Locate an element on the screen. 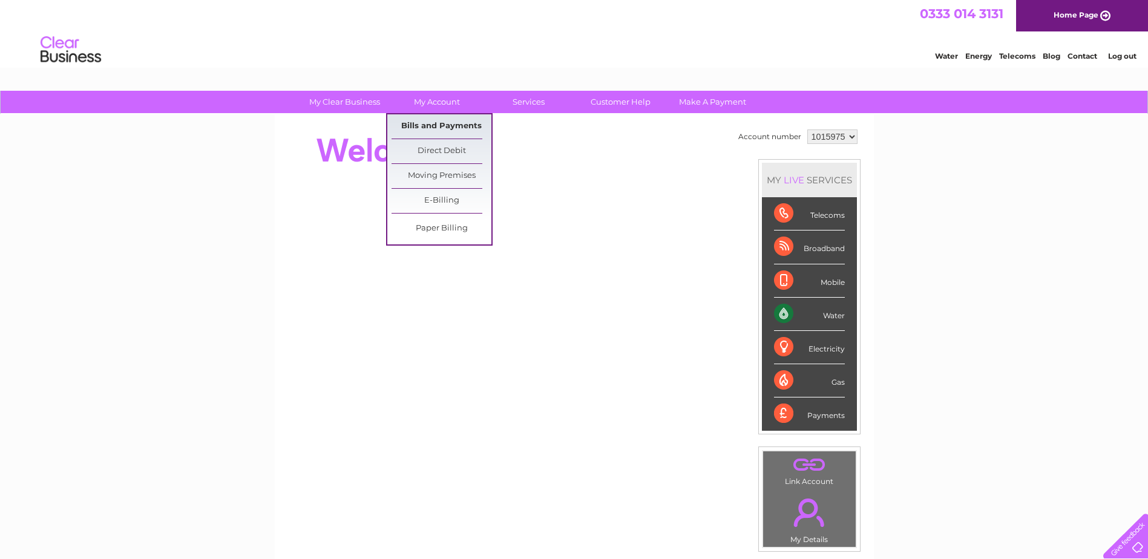 This screenshot has height=559, width=1148. div: MY SERVICES is located at coordinates (809, 180).